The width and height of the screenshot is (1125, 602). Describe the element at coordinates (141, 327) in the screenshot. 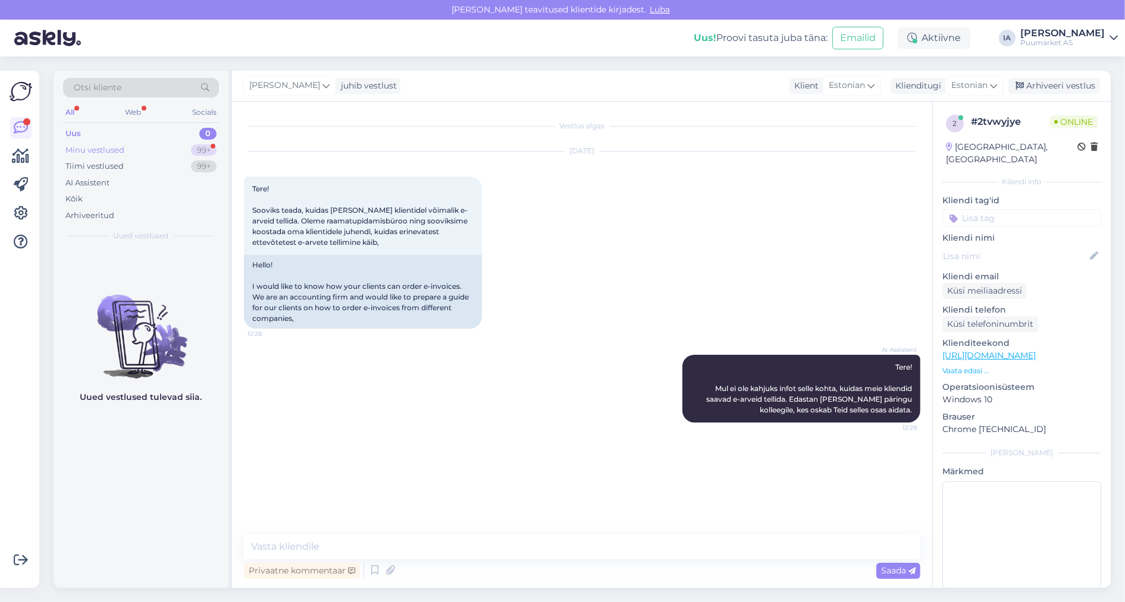

I see `img: No chats` at that location.